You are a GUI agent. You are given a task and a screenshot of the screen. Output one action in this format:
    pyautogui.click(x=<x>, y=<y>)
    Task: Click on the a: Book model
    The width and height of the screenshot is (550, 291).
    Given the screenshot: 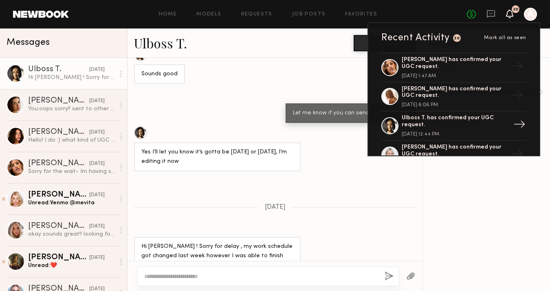 What is the action you would take?
    pyautogui.click(x=384, y=42)
    